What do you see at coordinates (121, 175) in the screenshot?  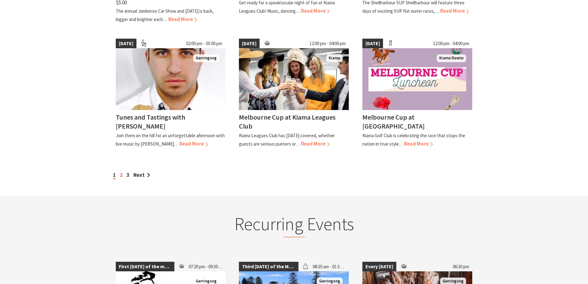 I see `a: 2` at bounding box center [121, 175].